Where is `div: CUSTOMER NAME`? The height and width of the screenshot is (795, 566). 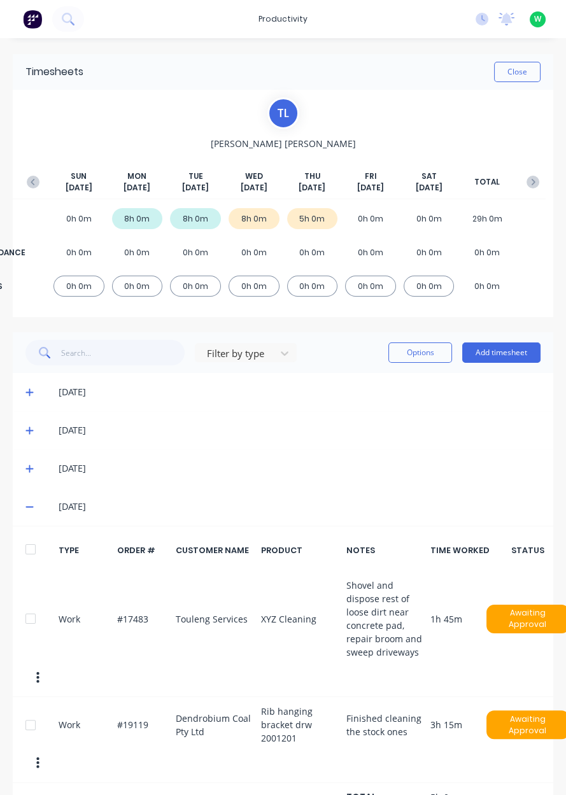
div: CUSTOMER NAME is located at coordinates (214, 550).